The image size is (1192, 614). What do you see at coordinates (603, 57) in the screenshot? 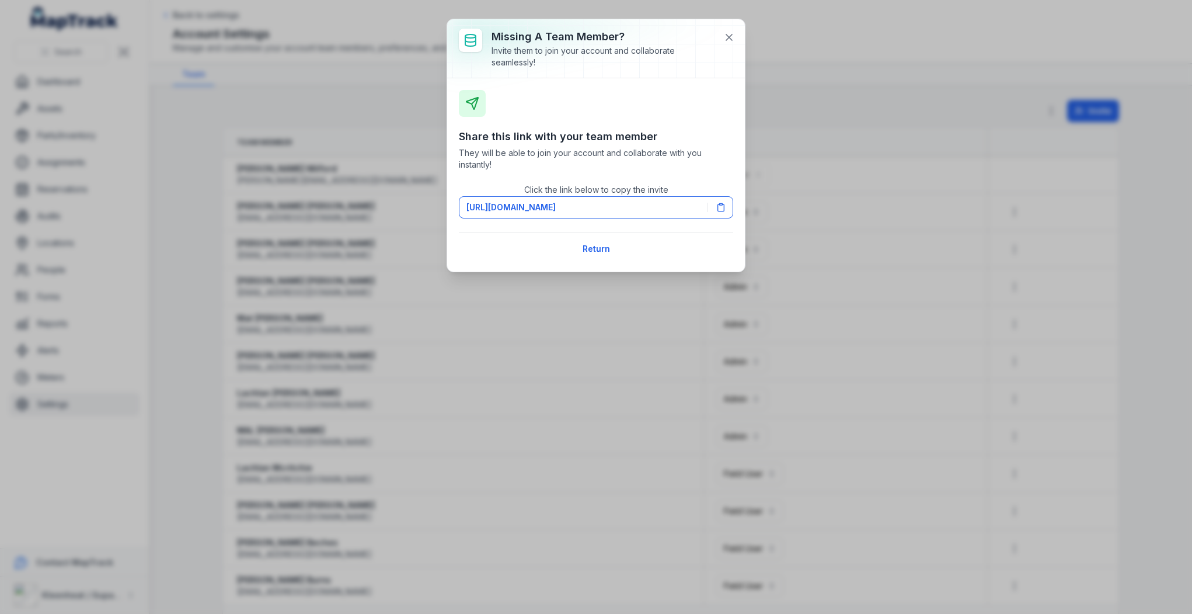
I see `div: Invite them to join your account and collaborate seamlessly!` at bounding box center [603, 57].